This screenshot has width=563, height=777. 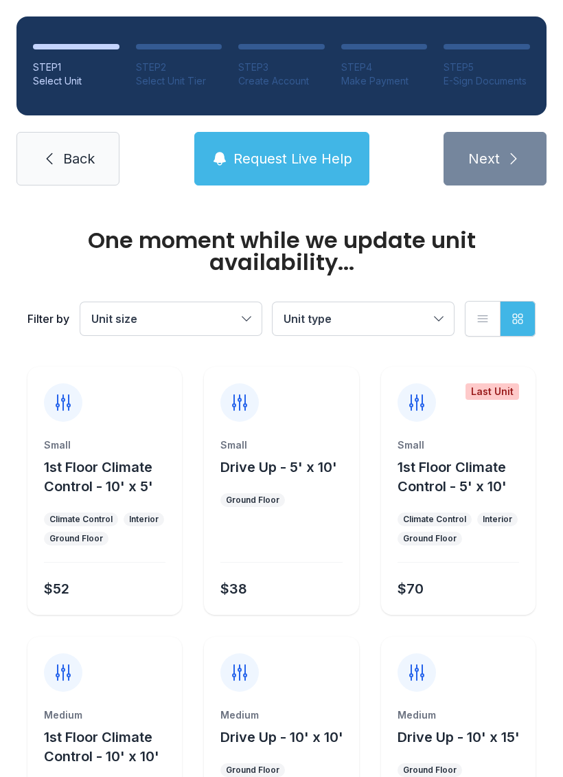 I want to click on span: Drive Up - 10' x 10', so click(x=282, y=737).